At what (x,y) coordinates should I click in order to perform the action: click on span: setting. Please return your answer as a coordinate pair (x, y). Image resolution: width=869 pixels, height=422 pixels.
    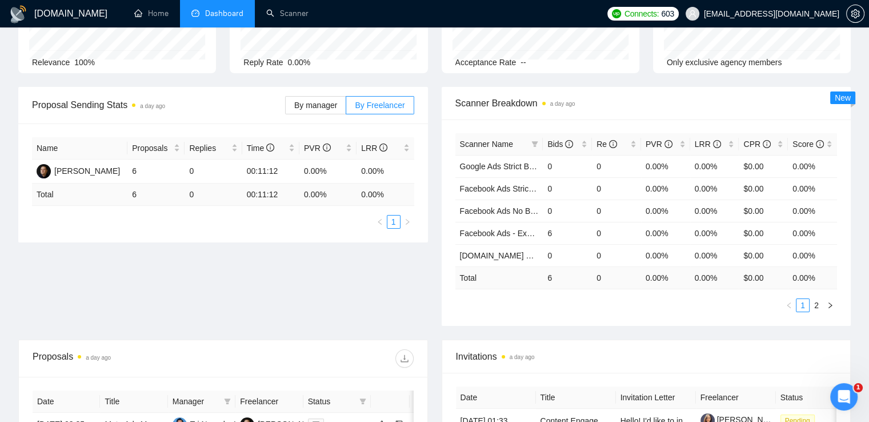
    Looking at the image, I should click on (856, 14).